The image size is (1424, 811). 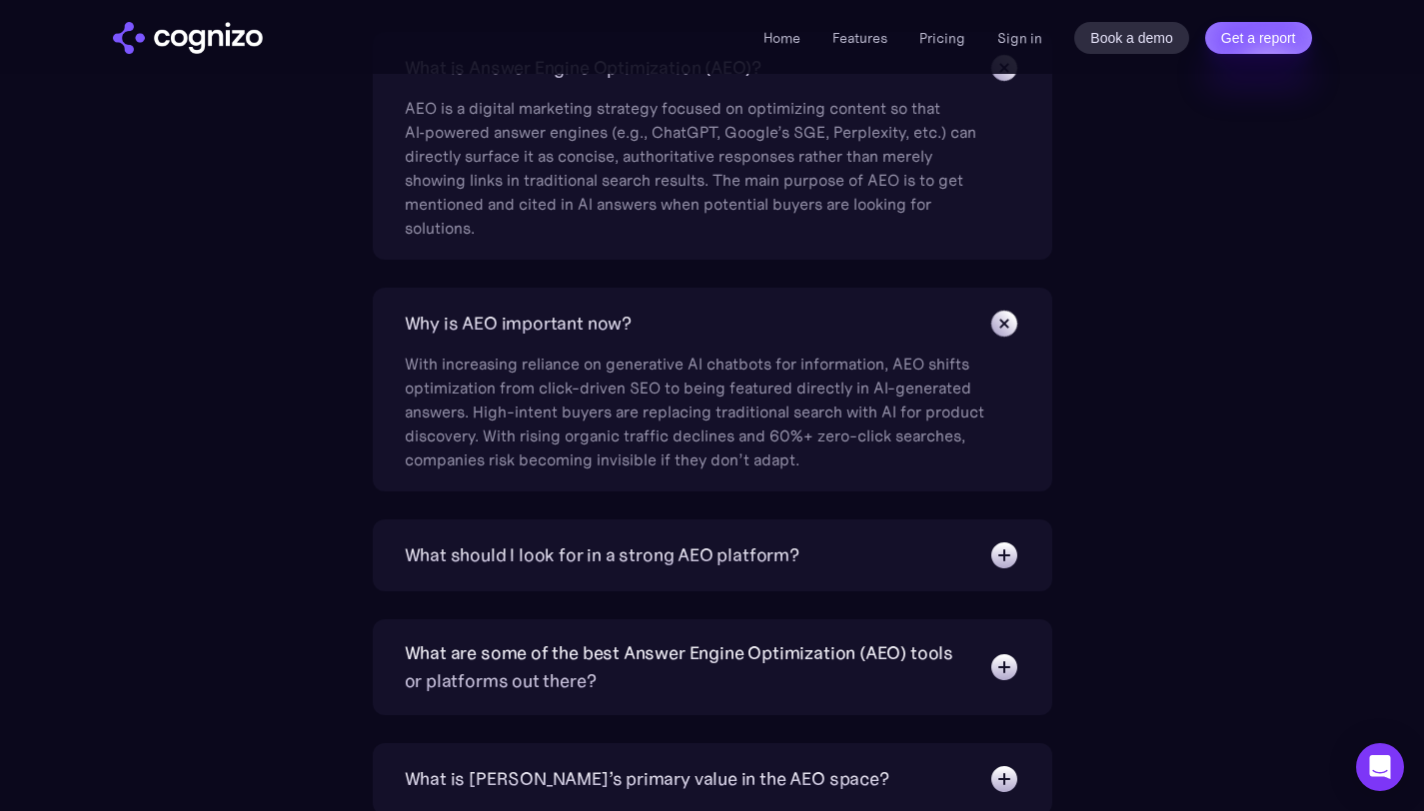 I want to click on a: Get a report, so click(x=1258, y=38).